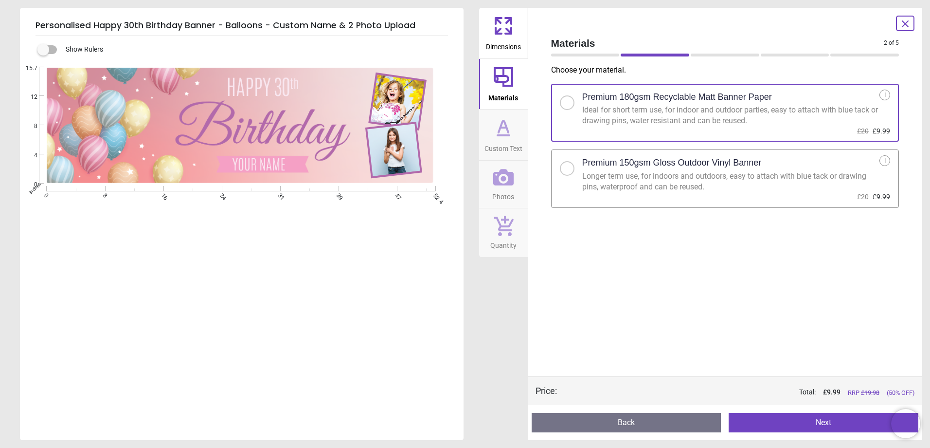 Image resolution: width=930 pixels, height=448 pixels. Describe the element at coordinates (337, 195) in the screenshot. I see `span: 39` at that location.